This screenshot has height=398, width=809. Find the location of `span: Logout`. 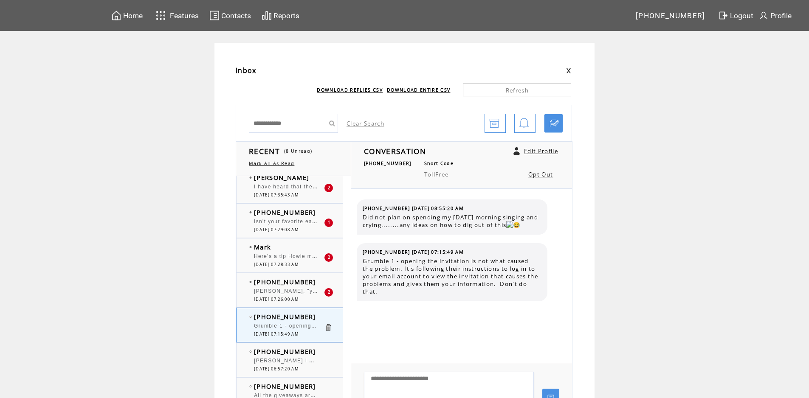

span: Logout is located at coordinates (741, 16).